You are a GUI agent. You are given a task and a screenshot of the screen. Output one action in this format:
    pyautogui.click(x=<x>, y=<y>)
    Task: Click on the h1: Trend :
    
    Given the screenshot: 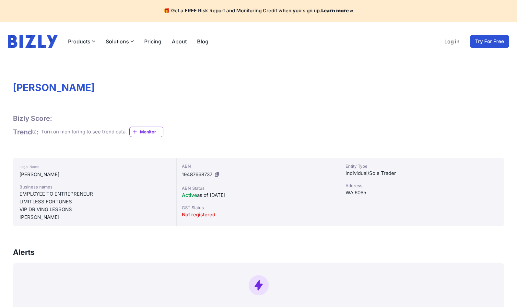 What is the action you would take?
    pyautogui.click(x=26, y=132)
    